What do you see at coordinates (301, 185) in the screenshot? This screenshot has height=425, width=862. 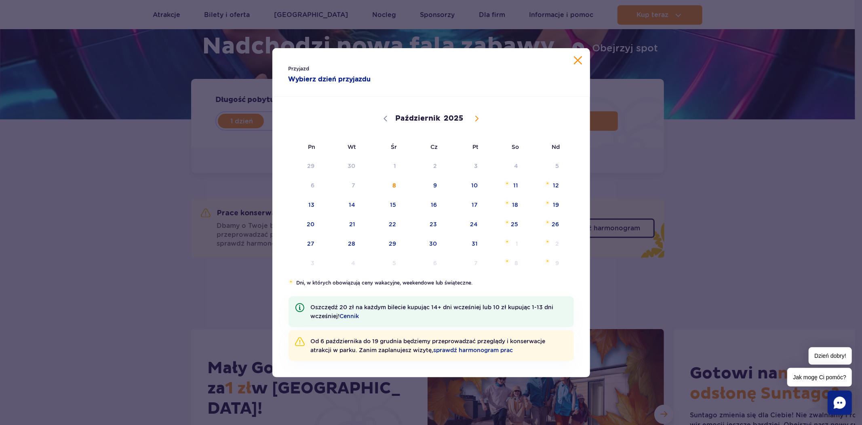 I see `span: Październik 6, 2025` at bounding box center [301, 185].